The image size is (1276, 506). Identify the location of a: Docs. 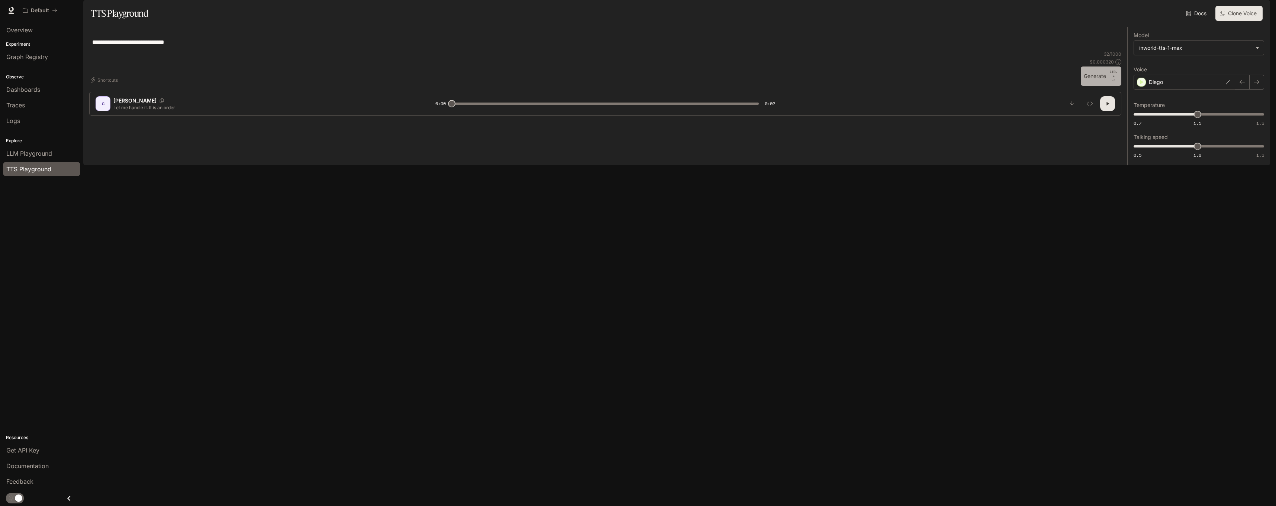
(1197, 13).